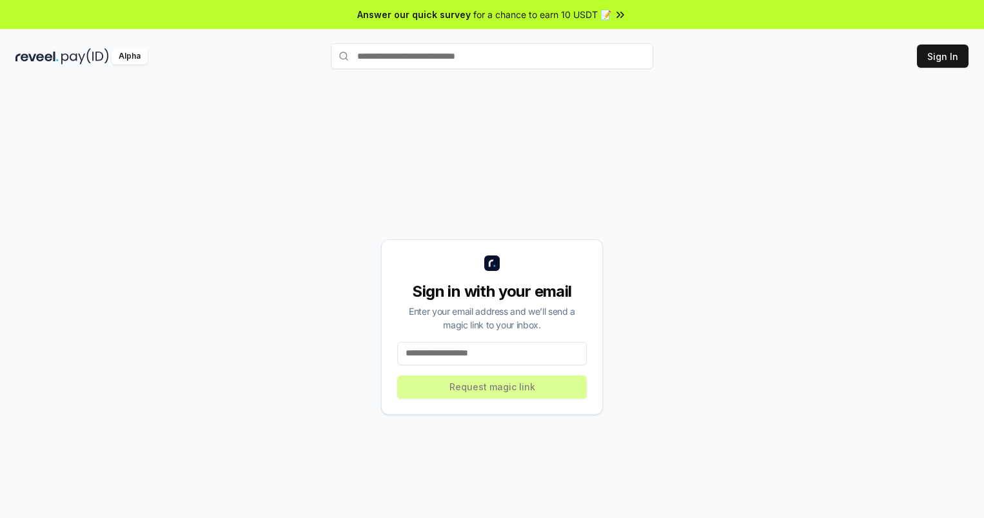  What do you see at coordinates (542, 14) in the screenshot?
I see `span: for a chance to earn 10 USDT 📝` at bounding box center [542, 14].